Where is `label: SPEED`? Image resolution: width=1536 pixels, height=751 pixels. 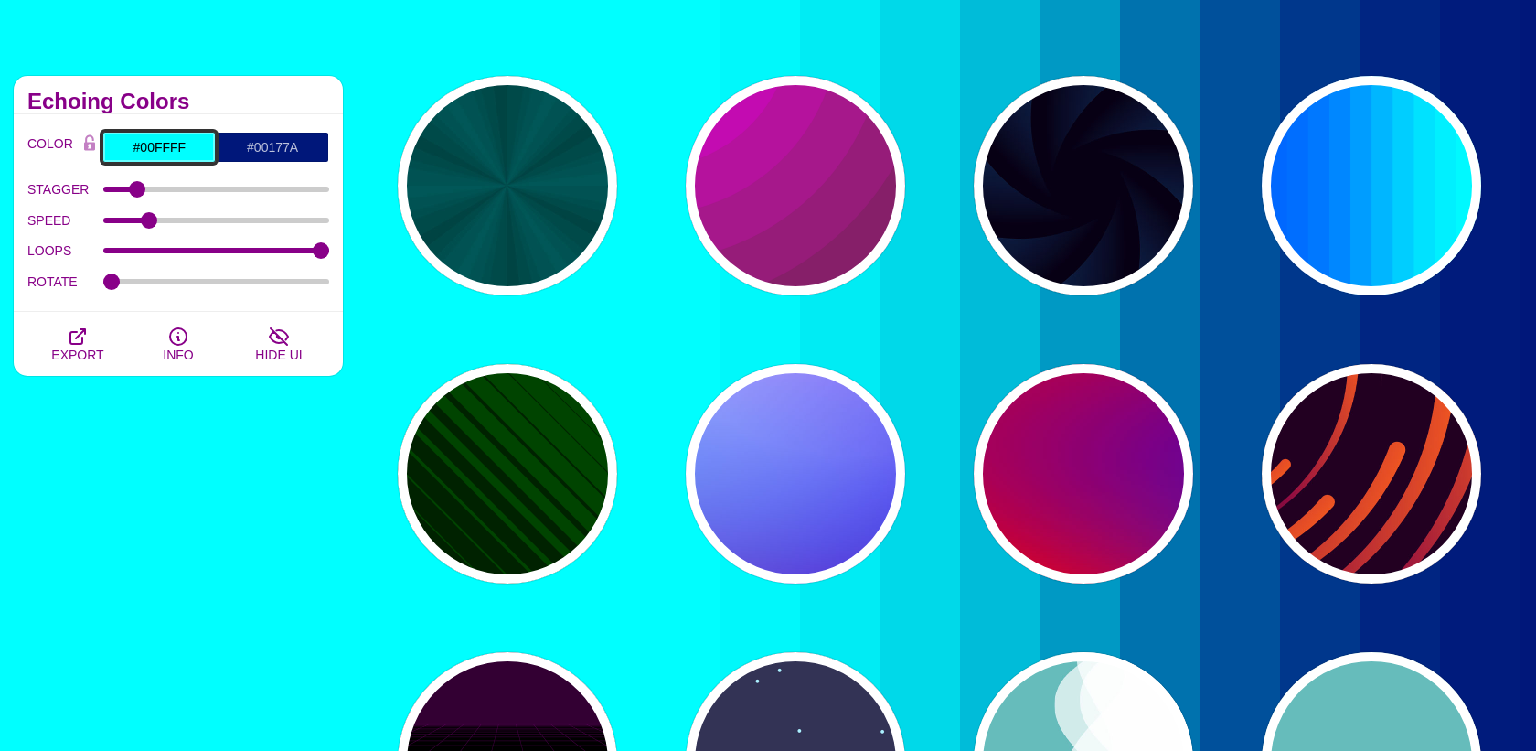 label: SPEED is located at coordinates (65, 220).